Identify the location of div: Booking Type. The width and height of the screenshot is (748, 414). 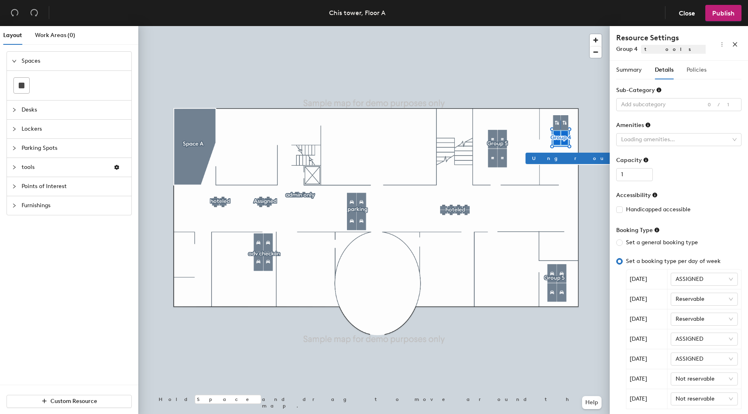
(638, 230).